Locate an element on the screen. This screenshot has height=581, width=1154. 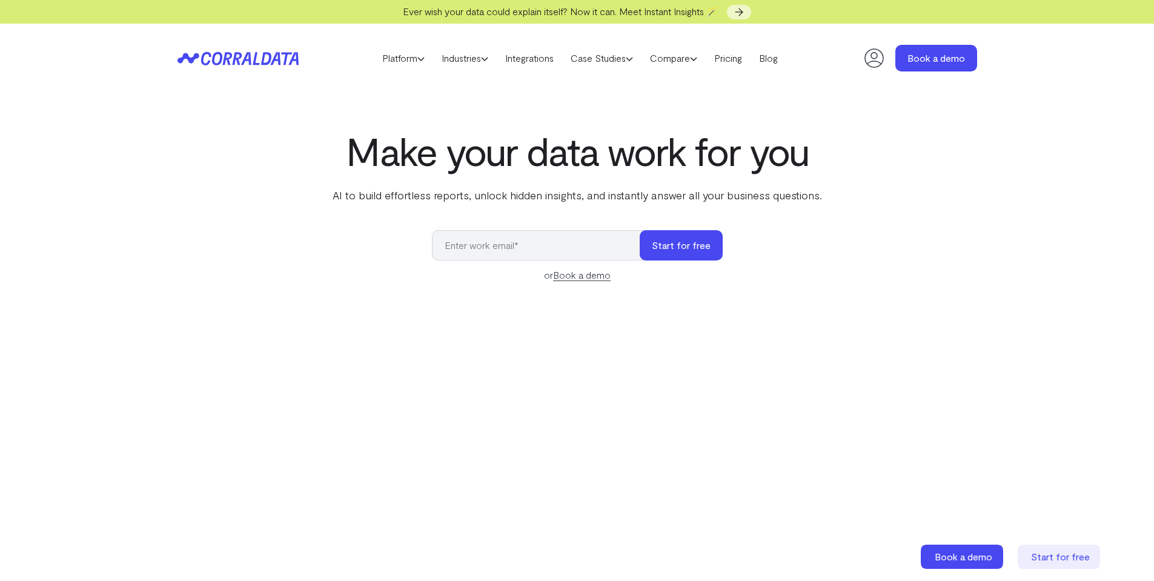
span: Ever wish your data could explain itself? Now it can. Meet Instant Insights 🪄 is located at coordinates (561, 11).